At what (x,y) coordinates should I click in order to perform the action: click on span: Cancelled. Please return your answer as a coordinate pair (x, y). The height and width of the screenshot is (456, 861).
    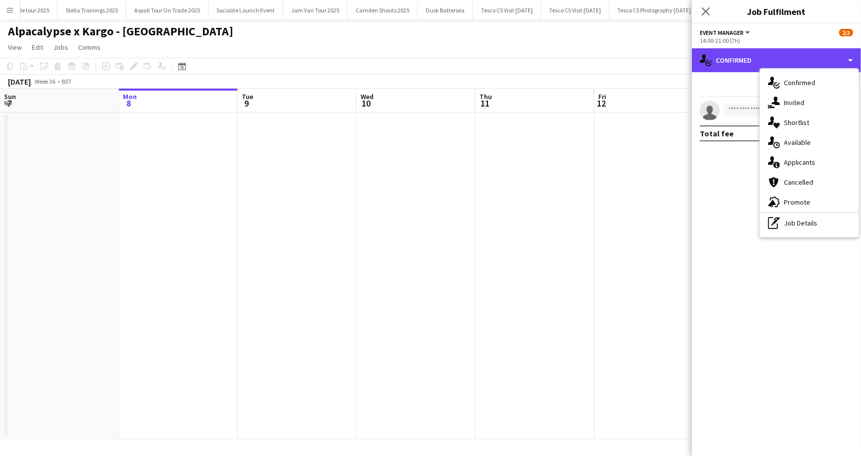
    Looking at the image, I should click on (798, 182).